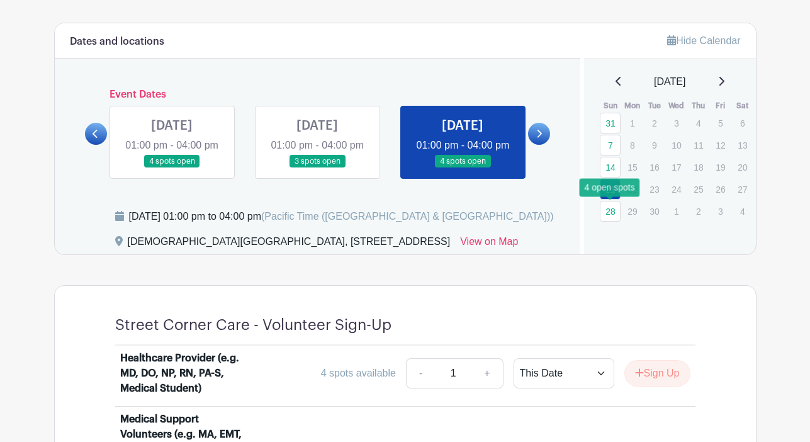  Describe the element at coordinates (657, 373) in the screenshot. I see `button: Sign Up` at that location.